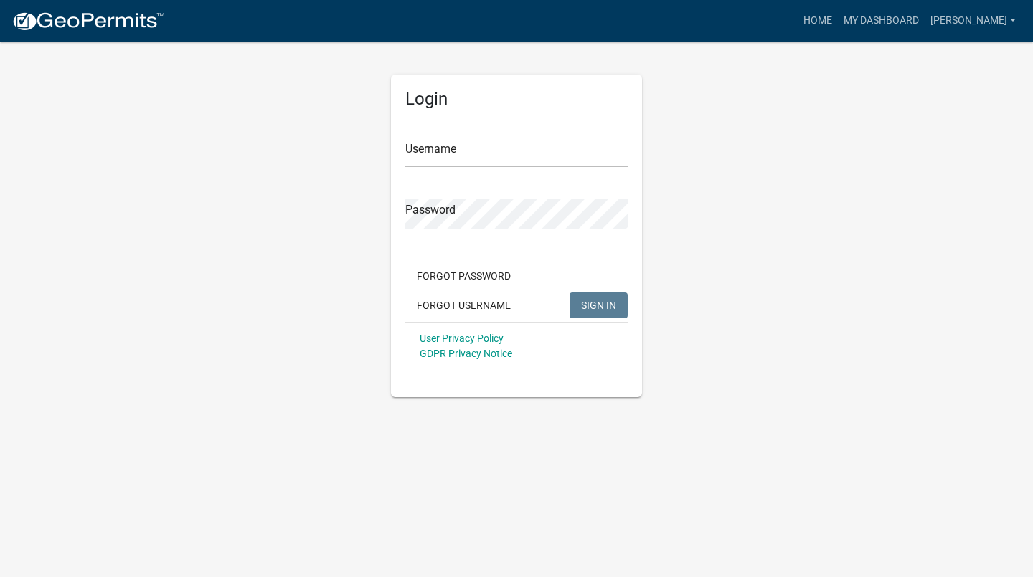  What do you see at coordinates (465, 354) in the screenshot?
I see `a: GDPR Privacy Notice` at bounding box center [465, 354].